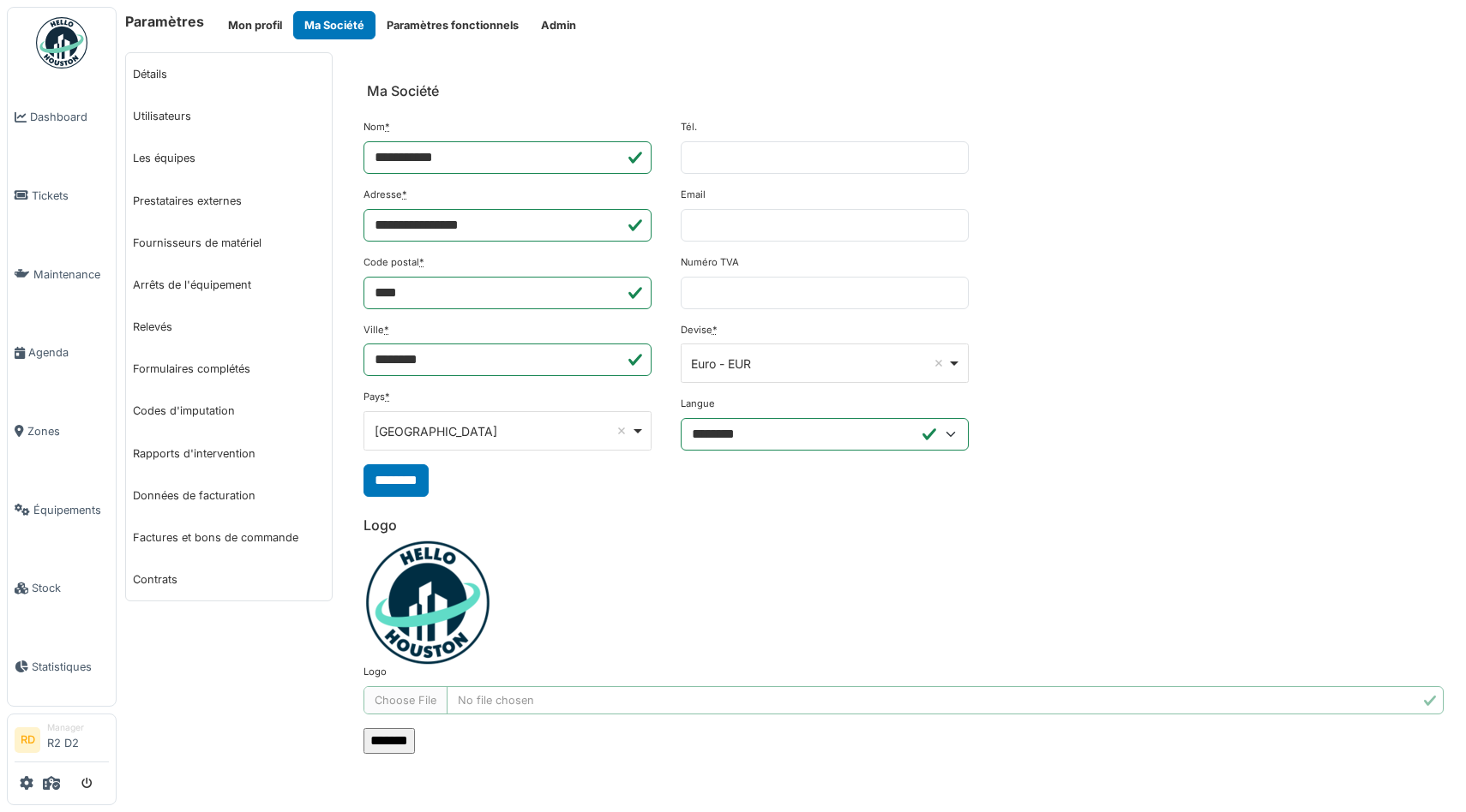  What do you see at coordinates (376, 330) in the screenshot?
I see `label: Ville` at bounding box center [376, 330].